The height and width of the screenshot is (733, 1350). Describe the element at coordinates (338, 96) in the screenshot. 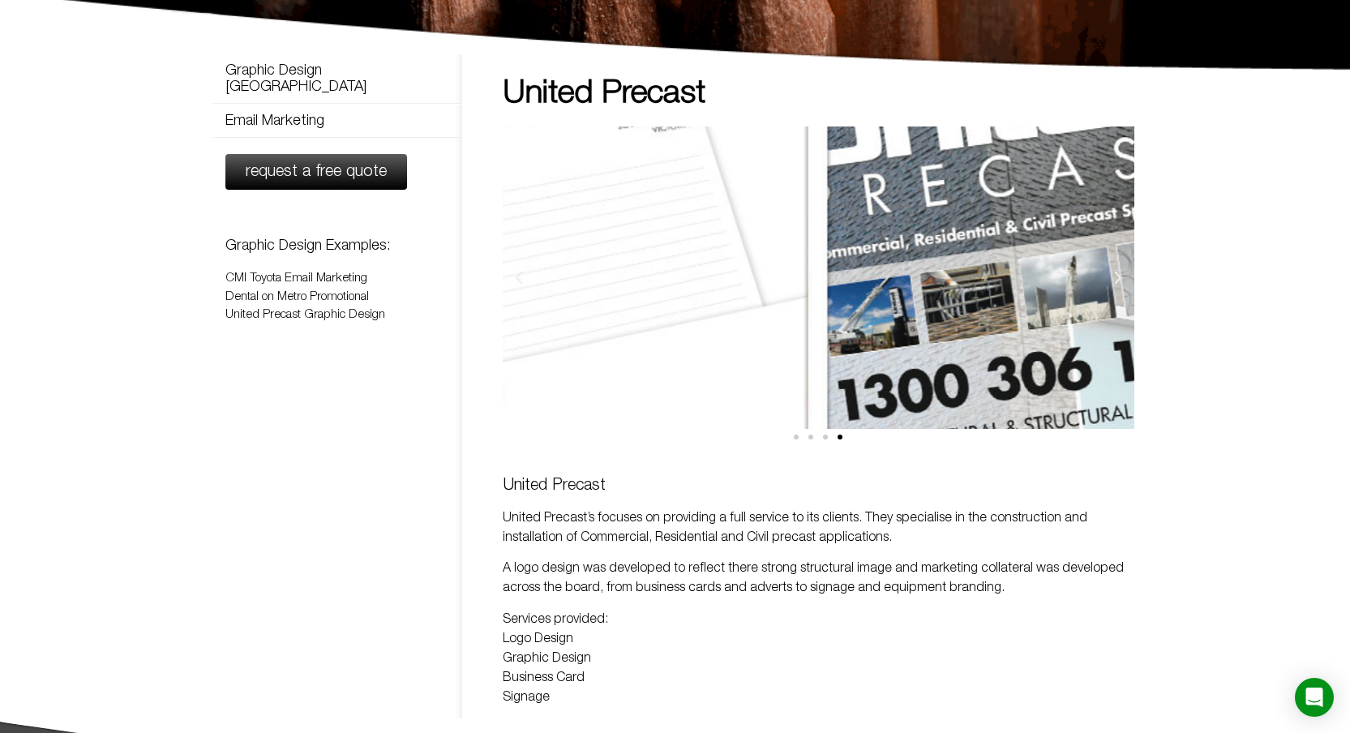

I see `nav: Menu` at that location.